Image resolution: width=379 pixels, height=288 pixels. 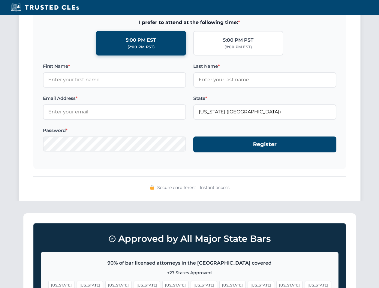 I want to click on img: Trusted CLEs, so click(x=45, y=8).